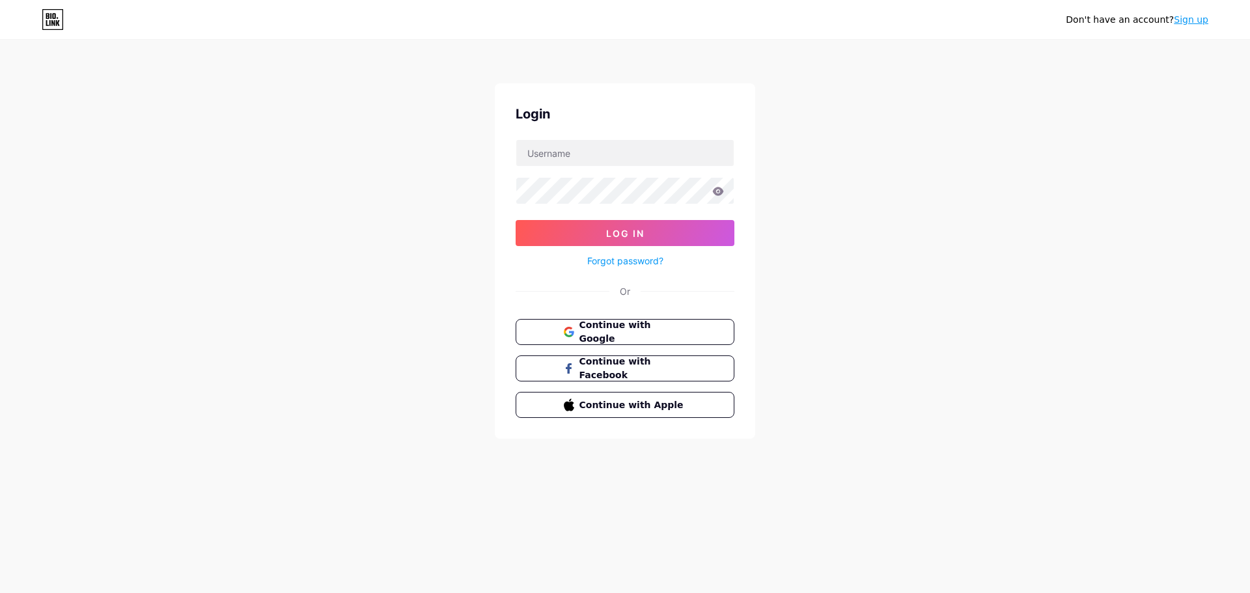  I want to click on button: Continue with Facebook, so click(625, 368).